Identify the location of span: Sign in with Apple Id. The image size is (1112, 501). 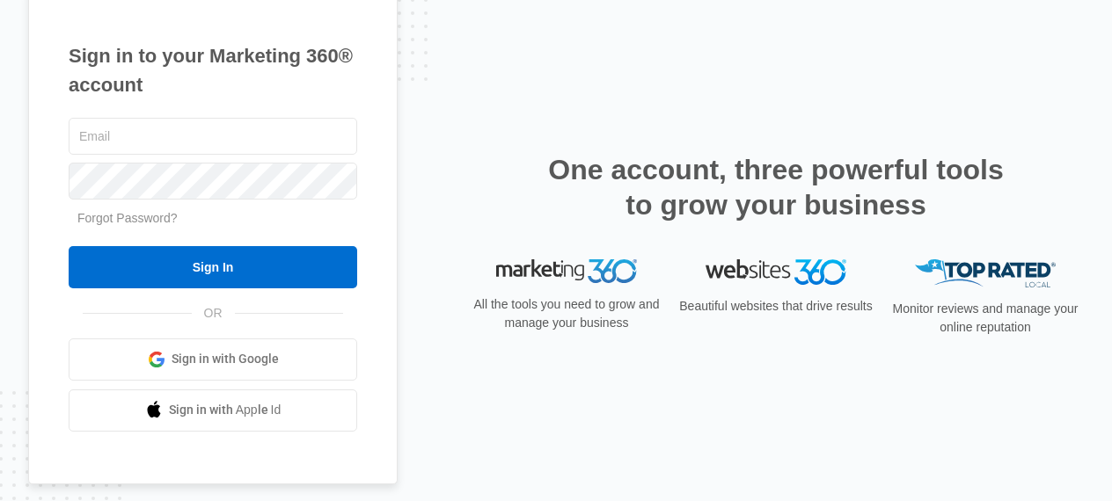
(225, 410).